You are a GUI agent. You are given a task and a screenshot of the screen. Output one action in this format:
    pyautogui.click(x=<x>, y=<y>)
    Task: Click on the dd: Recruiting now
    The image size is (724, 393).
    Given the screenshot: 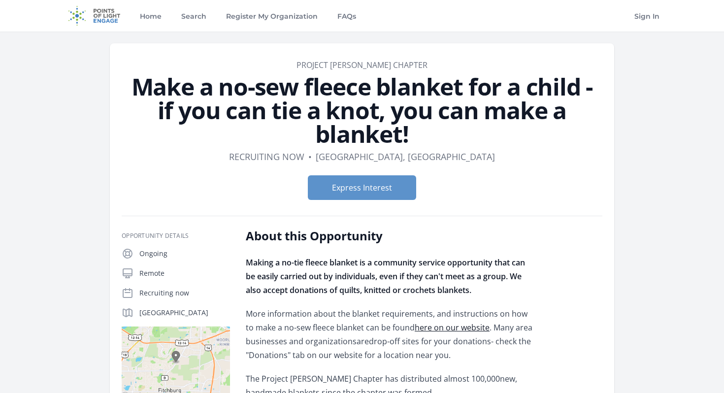 What is the action you would take?
    pyautogui.click(x=267, y=157)
    